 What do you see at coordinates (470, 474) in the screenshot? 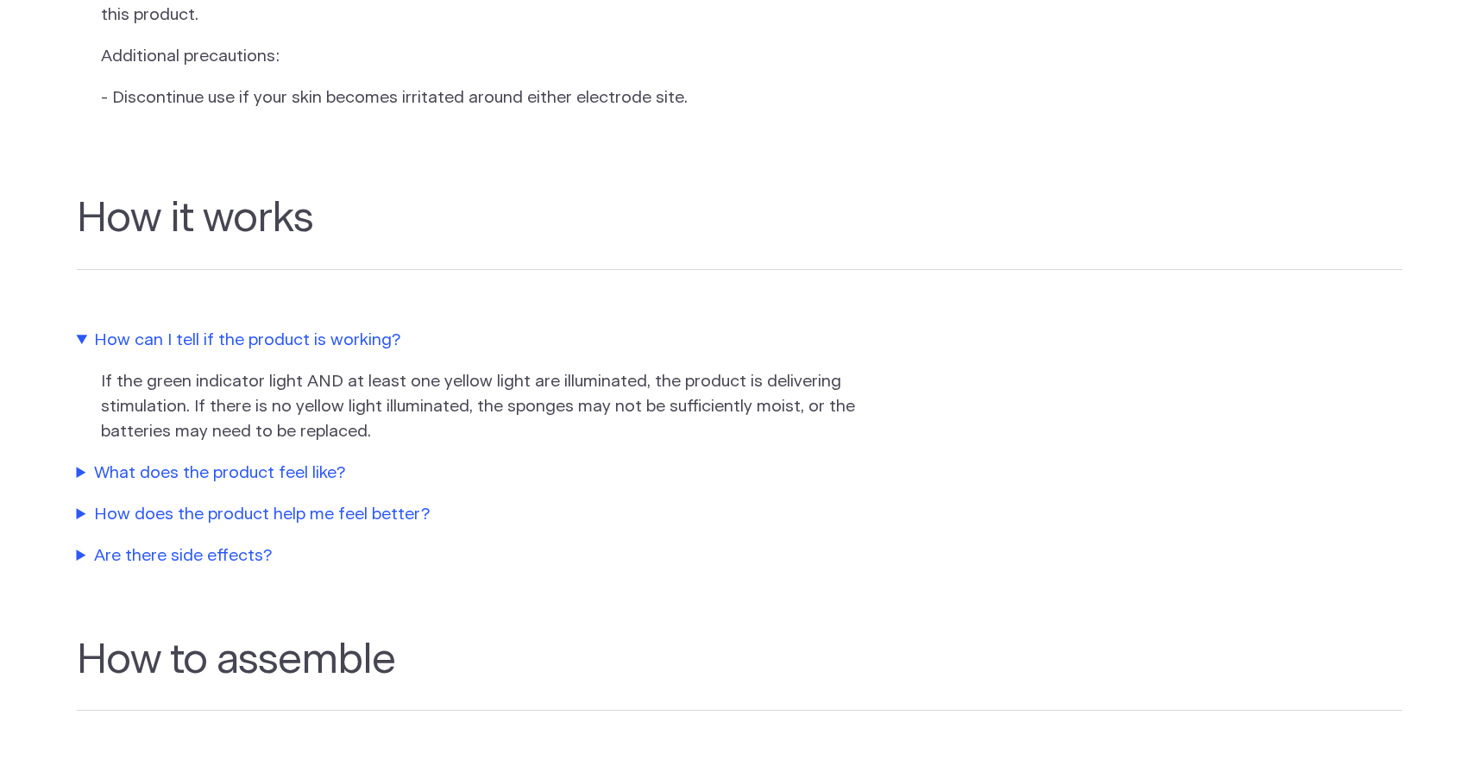
I see `summary: What does the product feel like?` at bounding box center [470, 474].